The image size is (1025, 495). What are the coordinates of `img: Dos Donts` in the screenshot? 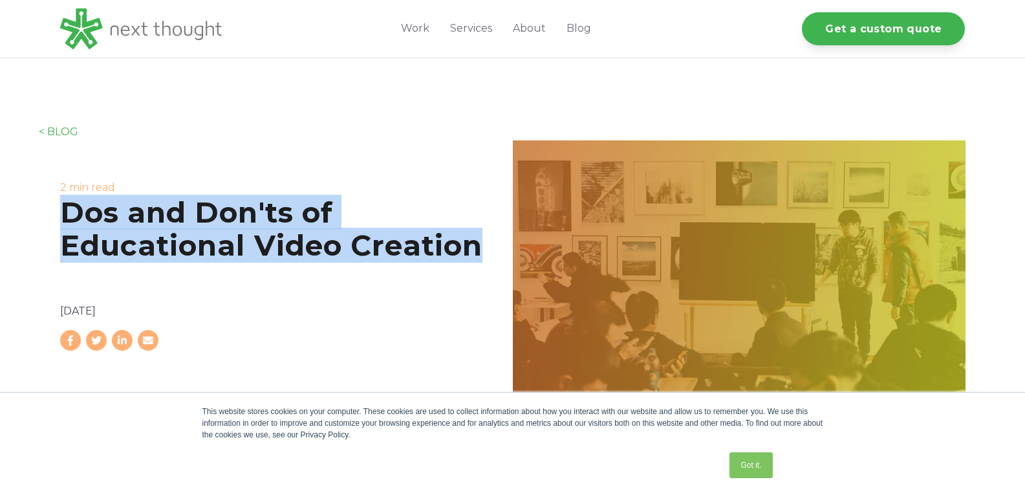 It's located at (739, 268).